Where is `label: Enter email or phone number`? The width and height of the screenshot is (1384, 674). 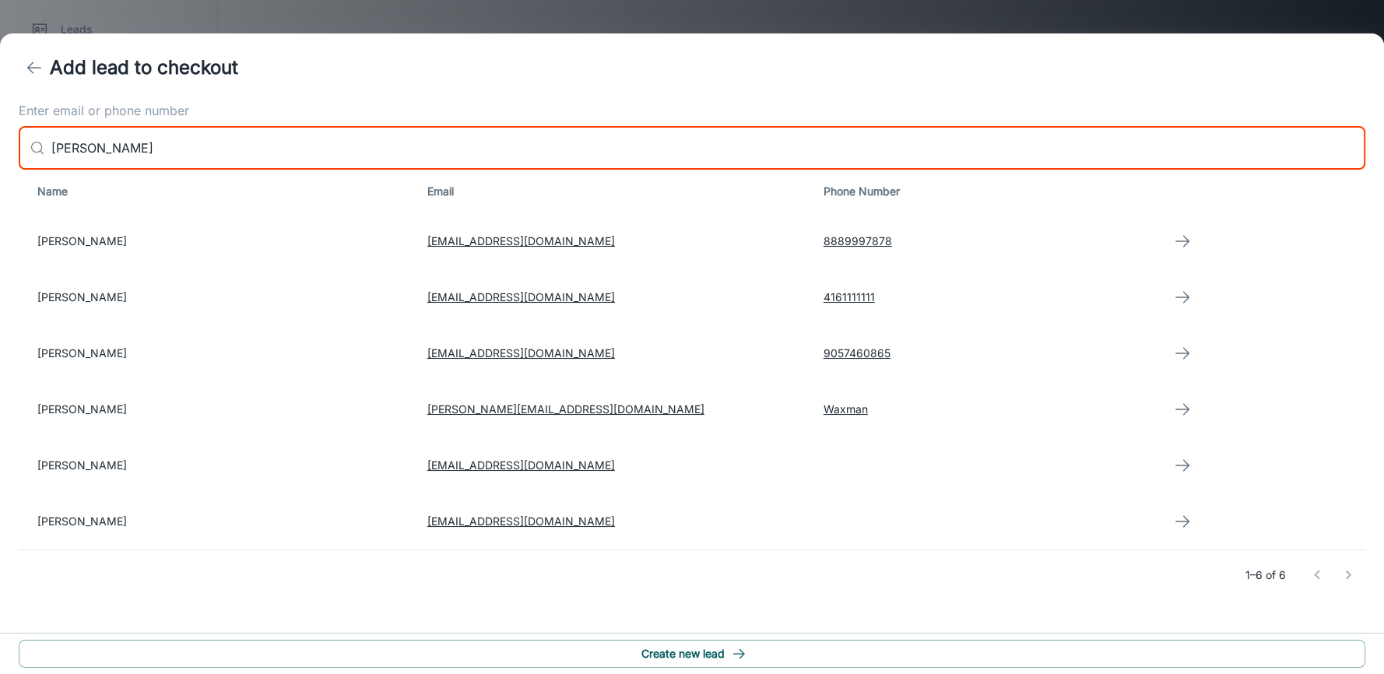 label: Enter email or phone number is located at coordinates (692, 111).